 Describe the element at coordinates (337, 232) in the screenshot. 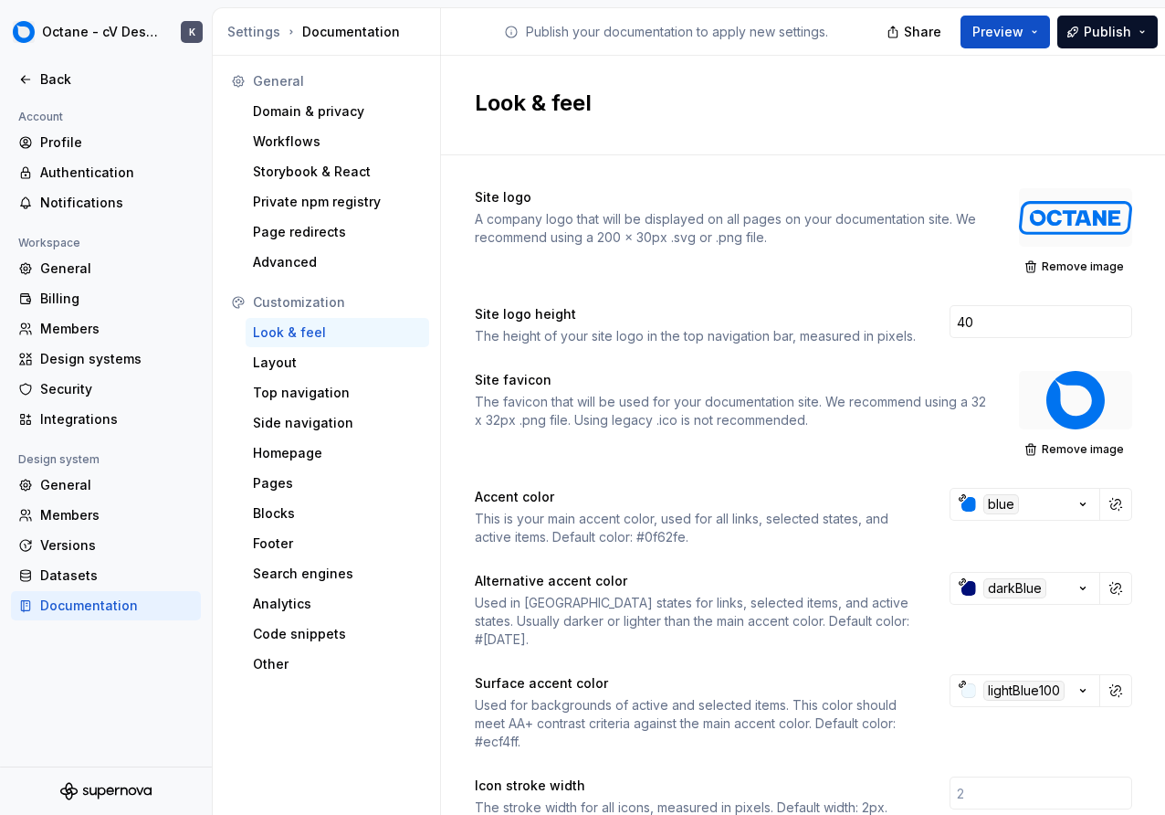

I see `a: Page redirects` at that location.